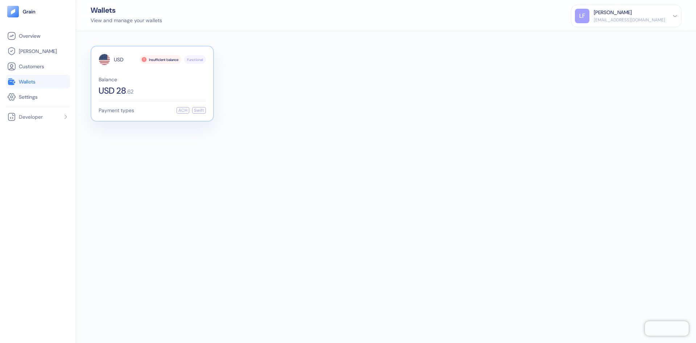  What do you see at coordinates (32, 66) in the screenshot?
I see `span: Customers` at bounding box center [32, 66].